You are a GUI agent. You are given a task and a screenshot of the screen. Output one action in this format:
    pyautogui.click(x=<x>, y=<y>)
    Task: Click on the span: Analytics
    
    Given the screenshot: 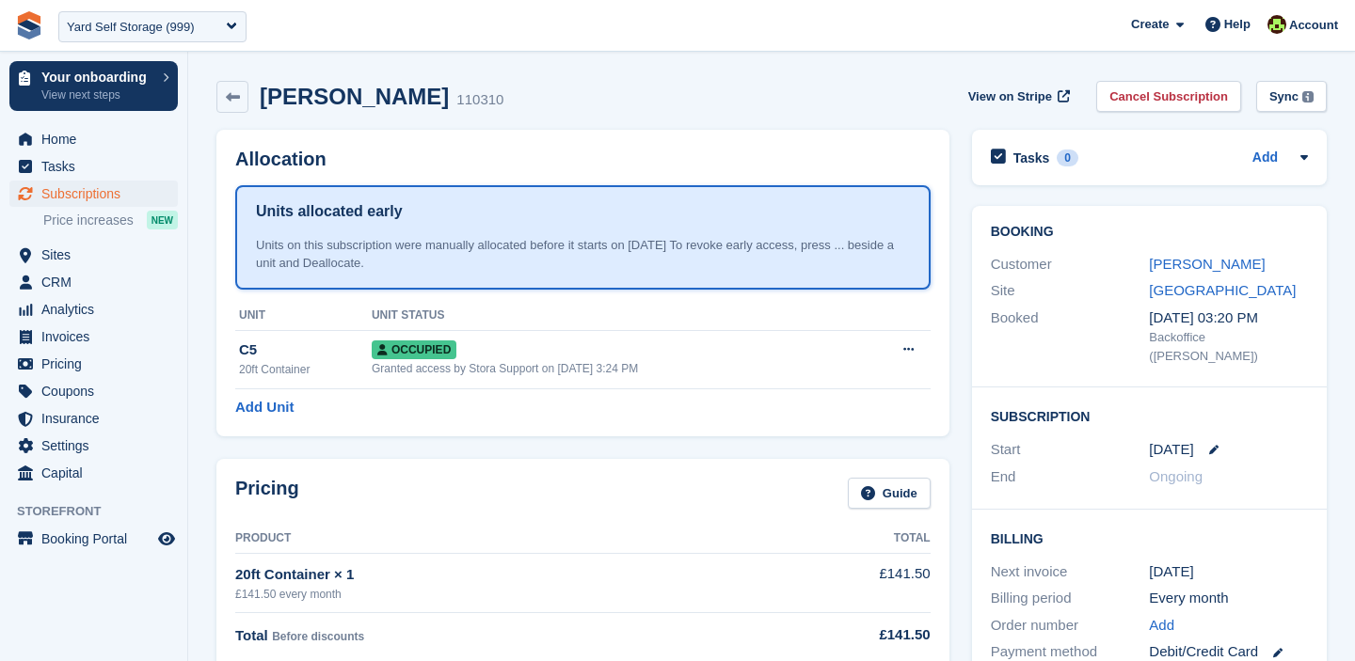 What is the action you would take?
    pyautogui.click(x=98, y=310)
    